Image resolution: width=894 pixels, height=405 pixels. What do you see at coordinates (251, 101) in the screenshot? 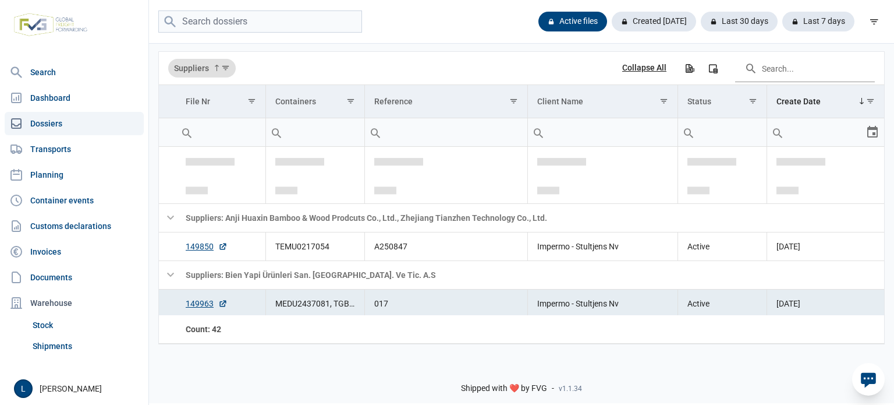
I see `span: Show filter options for column 'File Nr'` at bounding box center [251, 101].